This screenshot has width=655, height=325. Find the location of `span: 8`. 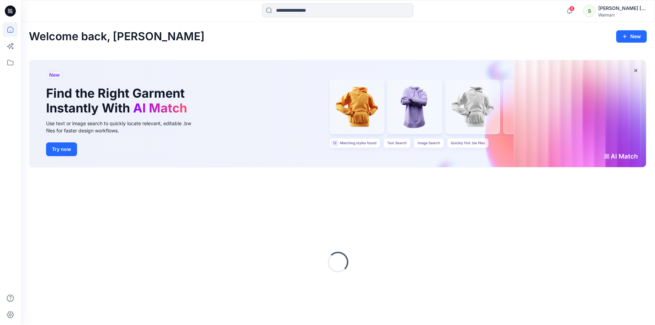

span: 8 is located at coordinates (572, 9).